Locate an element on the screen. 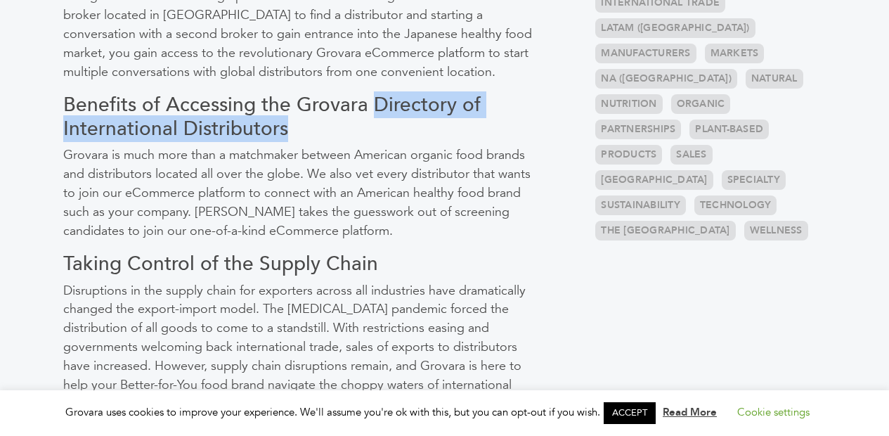 The image size is (889, 436). a: Products is located at coordinates (629, 155).